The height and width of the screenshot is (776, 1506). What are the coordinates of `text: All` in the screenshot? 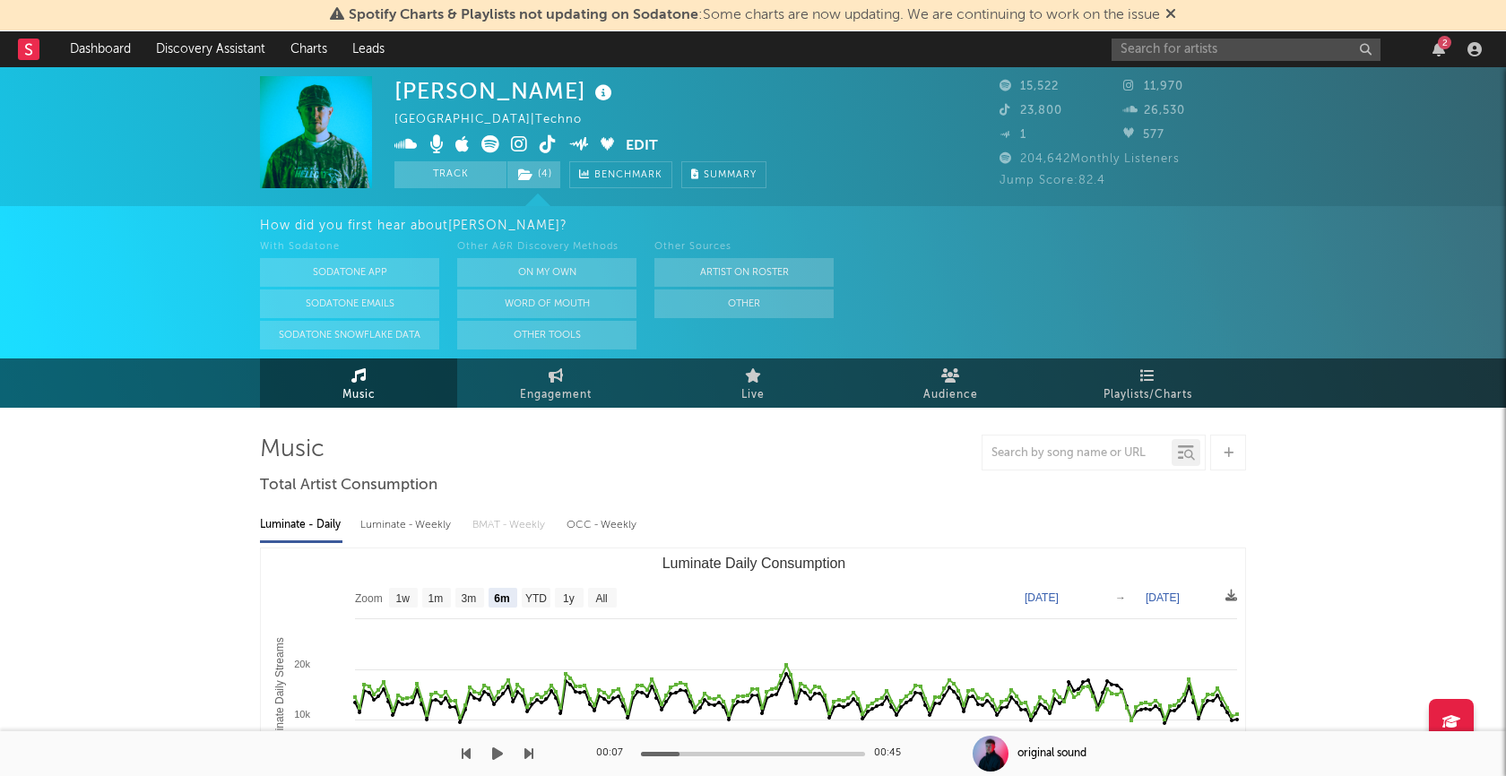 It's located at (601, 599).